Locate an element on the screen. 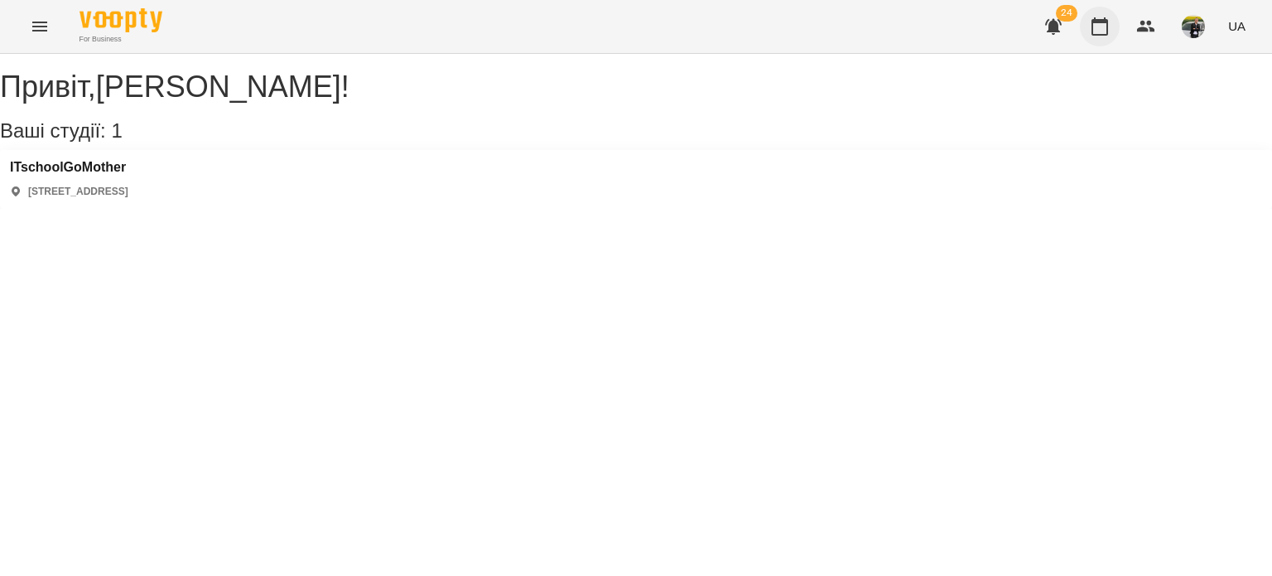  button: Menu is located at coordinates (40, 27).